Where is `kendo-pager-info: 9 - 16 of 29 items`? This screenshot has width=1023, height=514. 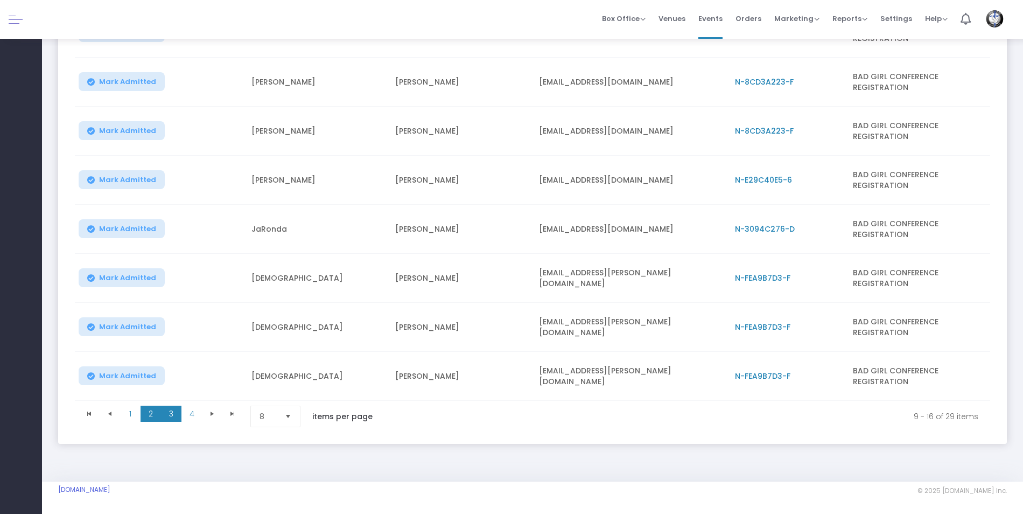 kendo-pager-info: 9 - 16 of 29 items is located at coordinates (687, 416).